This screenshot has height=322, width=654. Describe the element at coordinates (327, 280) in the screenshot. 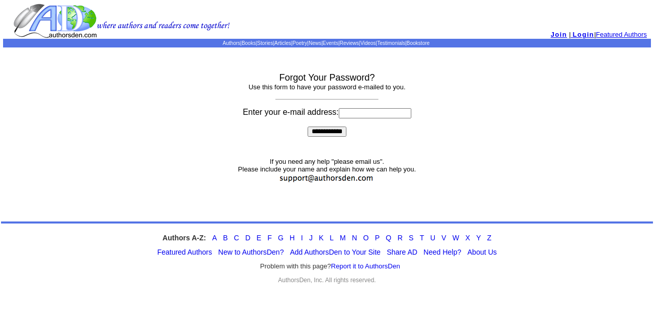

I see `div: AuthorsDen, Inc. All rights reserved.` at that location.